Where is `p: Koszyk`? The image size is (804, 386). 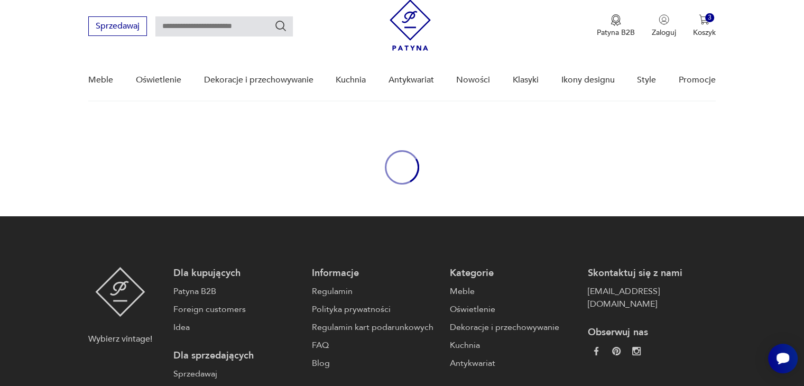
p: Koszyk is located at coordinates (704, 32).